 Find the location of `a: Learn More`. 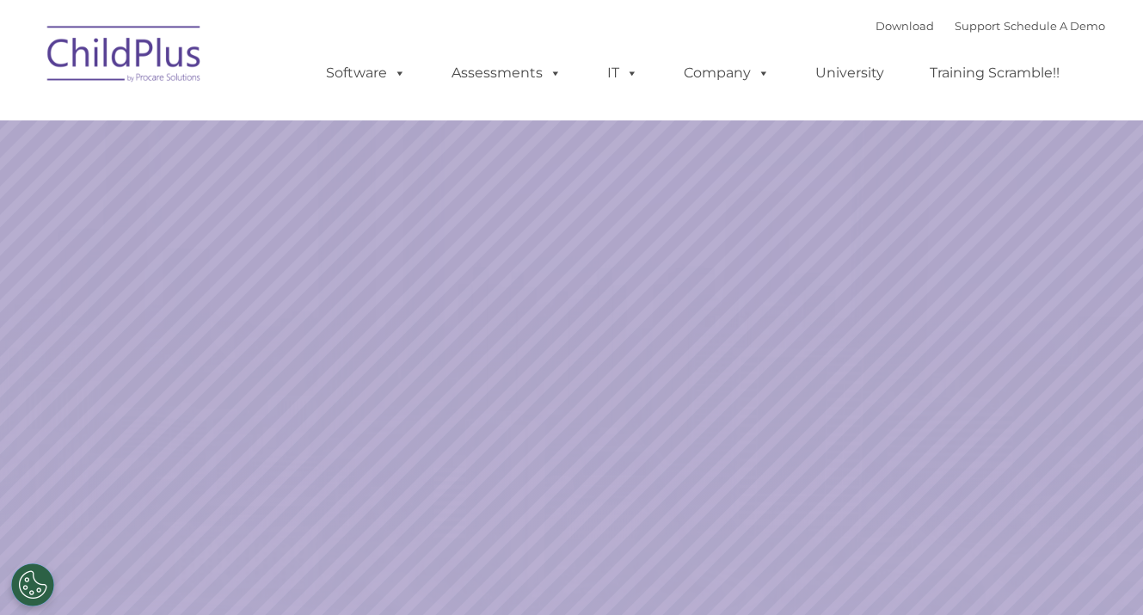

a: Learn More is located at coordinates (872, 366).